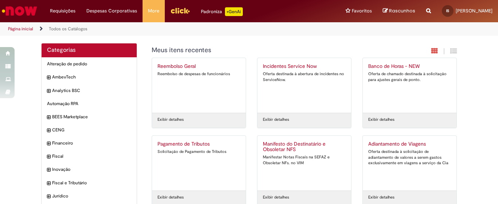 The image size is (498, 204). Describe the element at coordinates (199, 85) in the screenshot. I see `a: Reembolso Geral Reembolso de despesas de funcionários` at that location.